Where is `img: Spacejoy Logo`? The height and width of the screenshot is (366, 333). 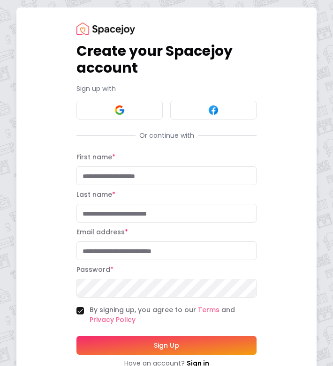 img: Spacejoy Logo is located at coordinates (105, 29).